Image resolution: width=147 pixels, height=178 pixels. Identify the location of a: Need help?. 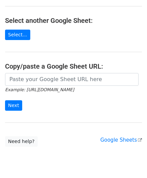
(21, 141).